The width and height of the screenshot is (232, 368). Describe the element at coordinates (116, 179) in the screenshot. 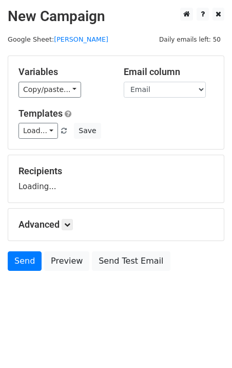

I see `div: Loading...` at that location.